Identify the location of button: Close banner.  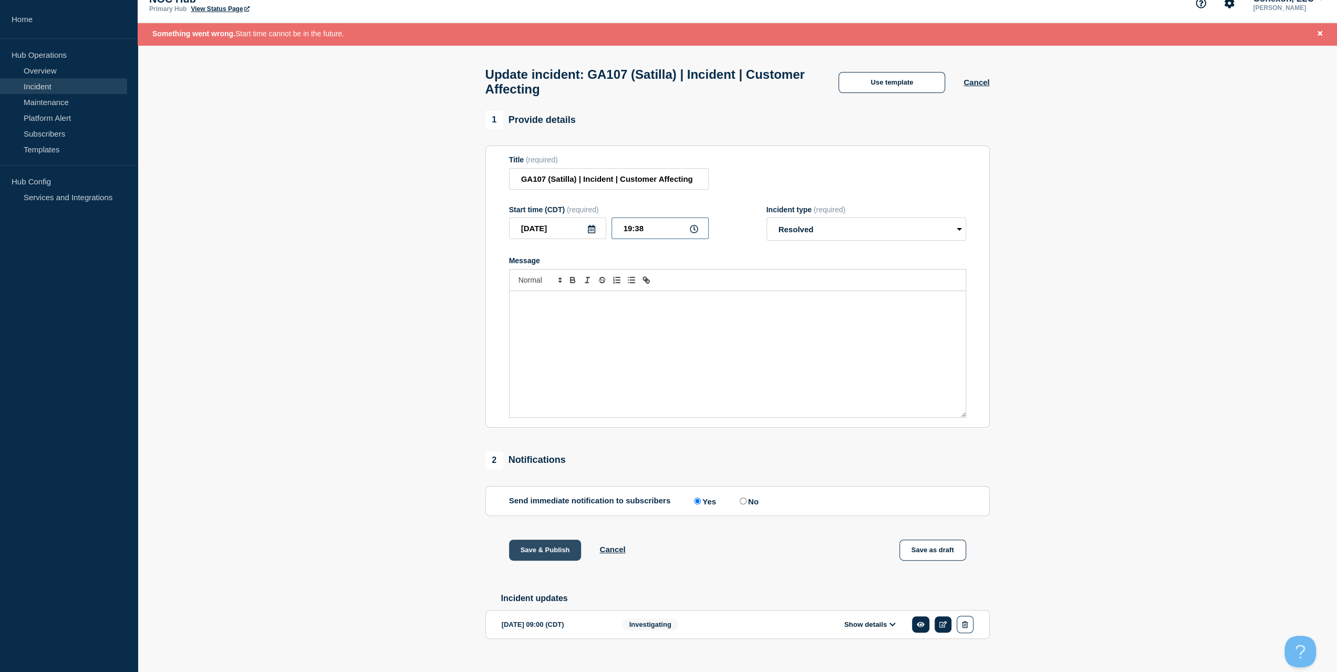
(1320, 34).